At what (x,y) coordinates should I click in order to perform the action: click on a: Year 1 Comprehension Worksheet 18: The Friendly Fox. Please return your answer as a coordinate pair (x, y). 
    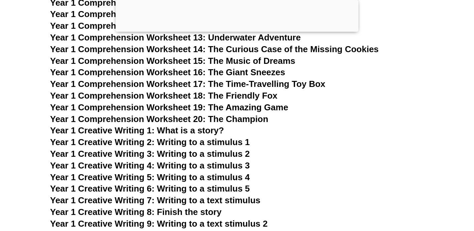
    Looking at the image, I should click on (164, 96).